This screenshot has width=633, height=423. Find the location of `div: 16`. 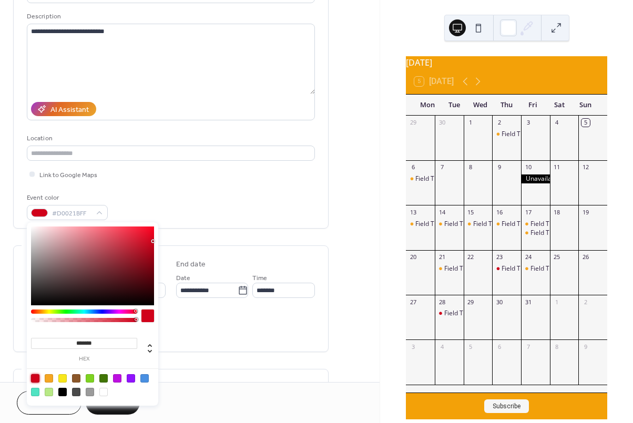

div: 16 is located at coordinates (499, 212).